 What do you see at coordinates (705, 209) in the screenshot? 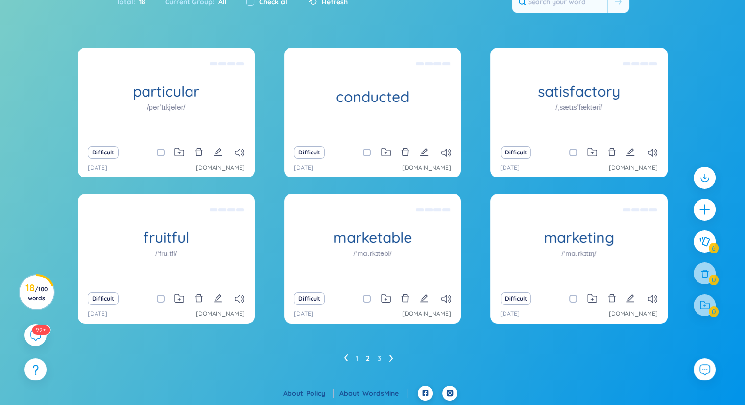
I see `span: plus` at bounding box center [705, 209].